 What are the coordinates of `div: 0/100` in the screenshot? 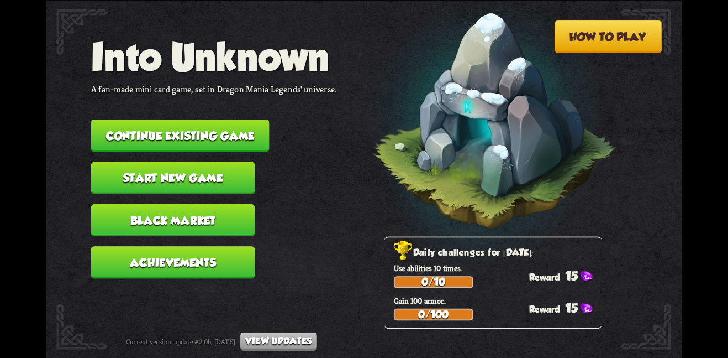 It's located at (434, 314).